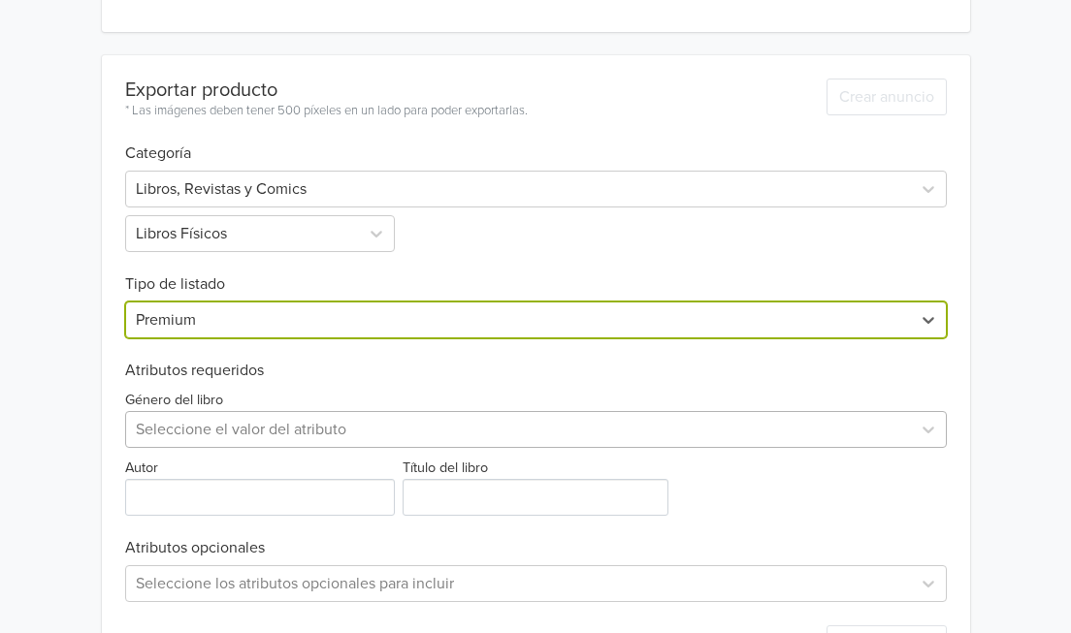 This screenshot has height=633, width=1071. What do you see at coordinates (326, 112) in the screenshot?
I see `div: * Las imágenes deben tener 500 píxeles en un lado para poder exportarlas.` at bounding box center [326, 112].